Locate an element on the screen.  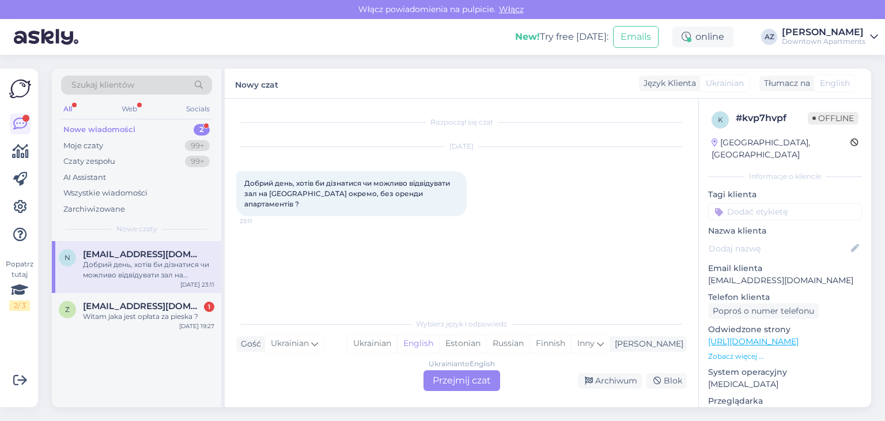
p: Przeglądarka is located at coordinates (785, 401).